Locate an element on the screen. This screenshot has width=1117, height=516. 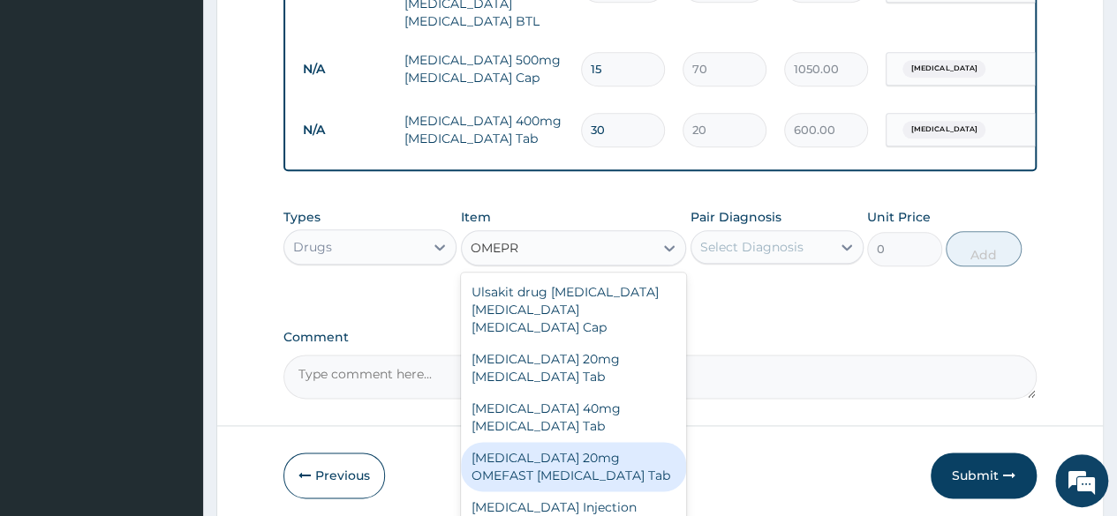
label: Pair Diagnosis is located at coordinates (735, 217).